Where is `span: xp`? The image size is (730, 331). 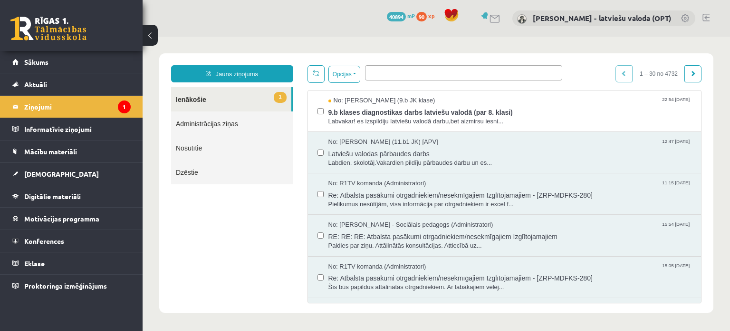 span: xp is located at coordinates (431, 16).